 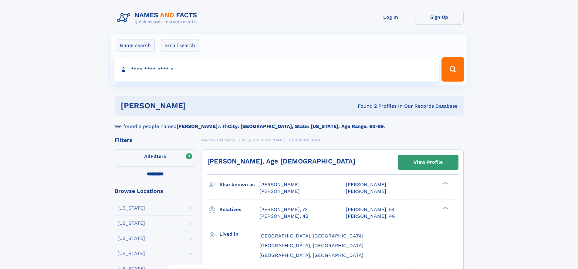 I want to click on span: All, so click(x=147, y=156).